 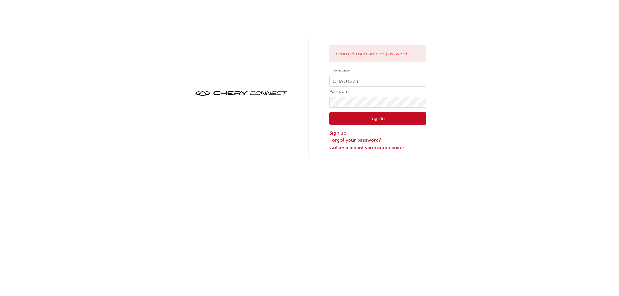 What do you see at coordinates (378, 133) in the screenshot?
I see `a: Sign up` at bounding box center [378, 133].